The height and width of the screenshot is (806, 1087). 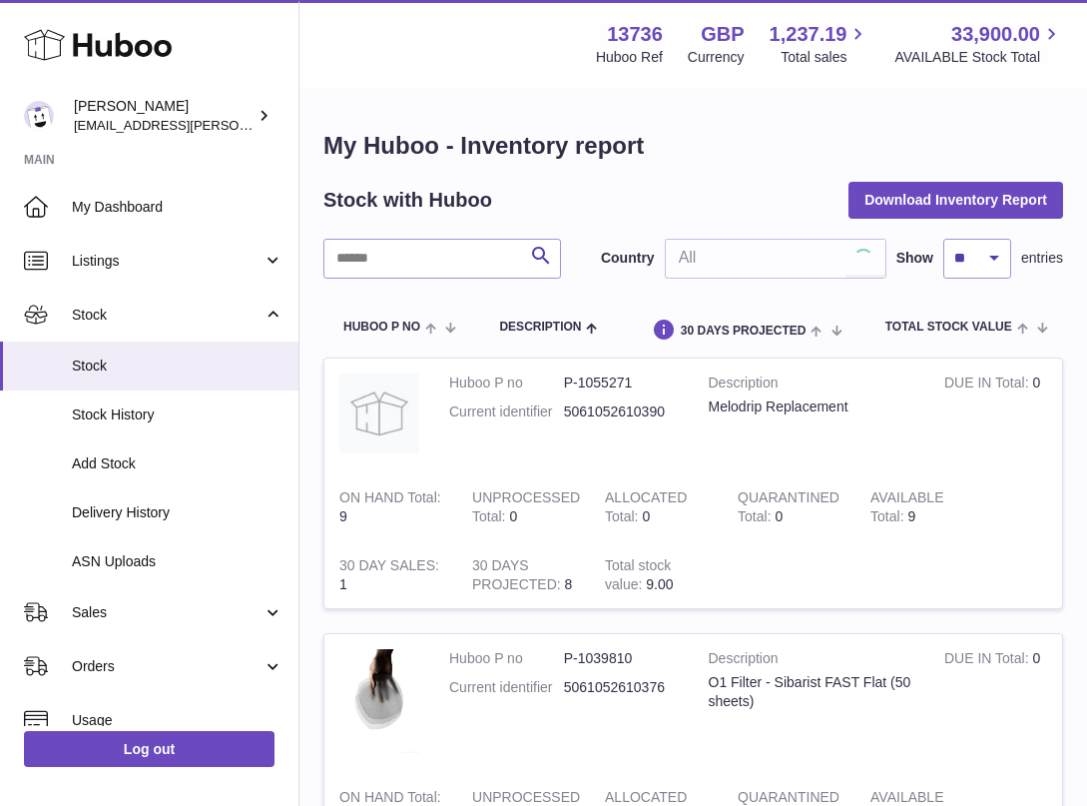 I want to click on button: Download Inventory Report, so click(x=956, y=200).